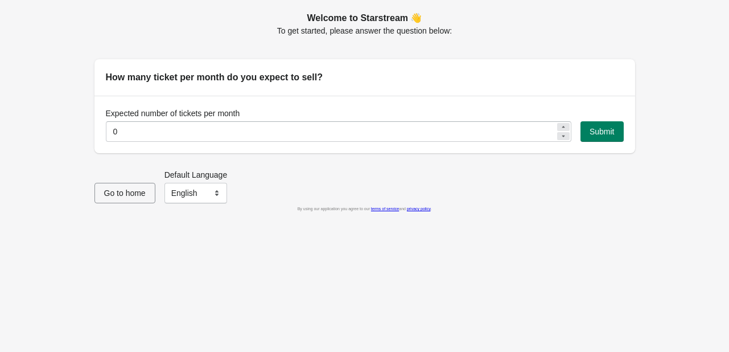 This screenshot has width=729, height=352. I want to click on button: Go to home, so click(125, 193).